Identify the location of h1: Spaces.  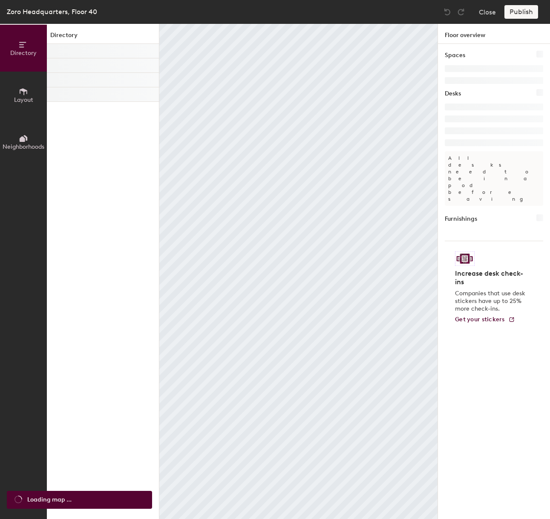
(455, 55).